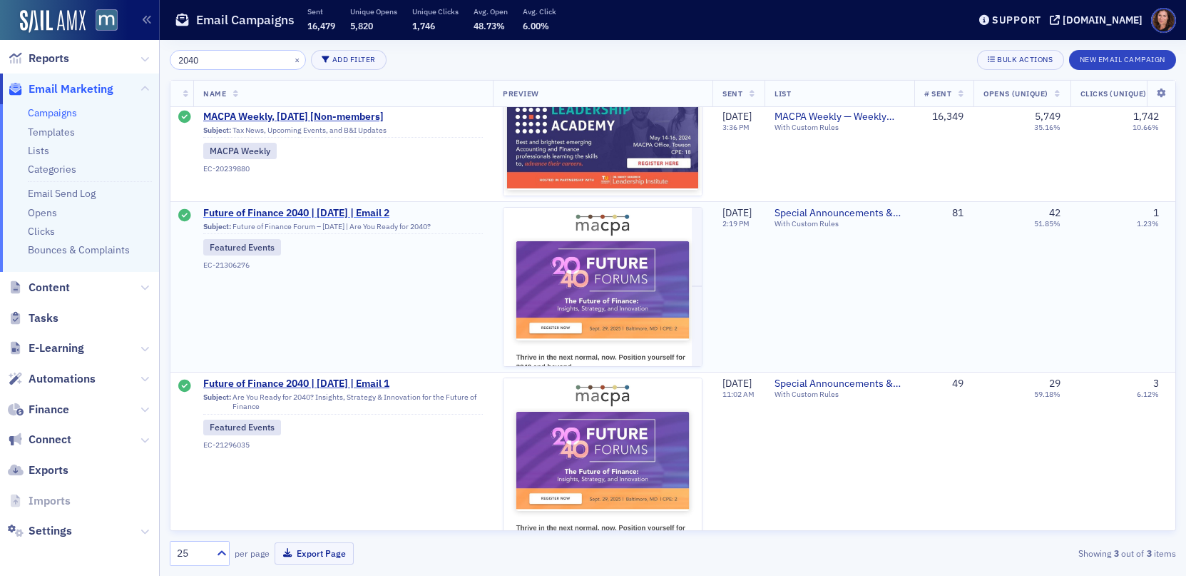 This screenshot has width=1186, height=576. What do you see at coordinates (840, 117) in the screenshot?
I see `a: MACPA Weekly — Weekly Newsletter (for members only)` at bounding box center [840, 117].